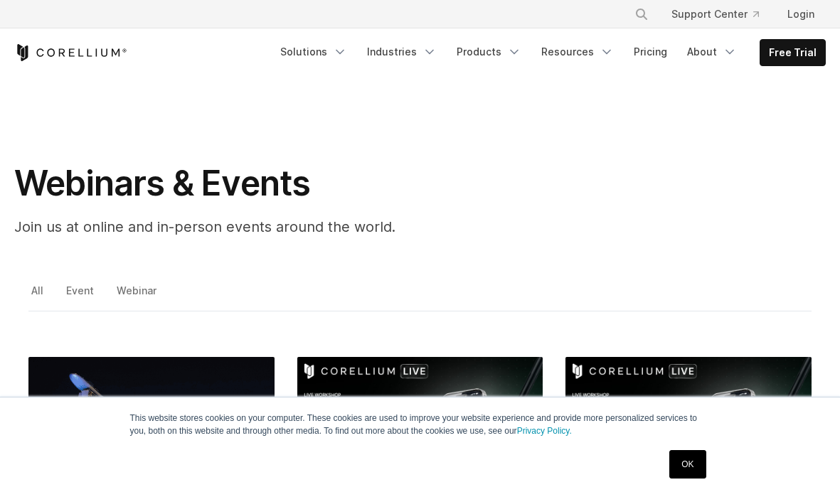  I want to click on a: Corellium Home, so click(70, 53).